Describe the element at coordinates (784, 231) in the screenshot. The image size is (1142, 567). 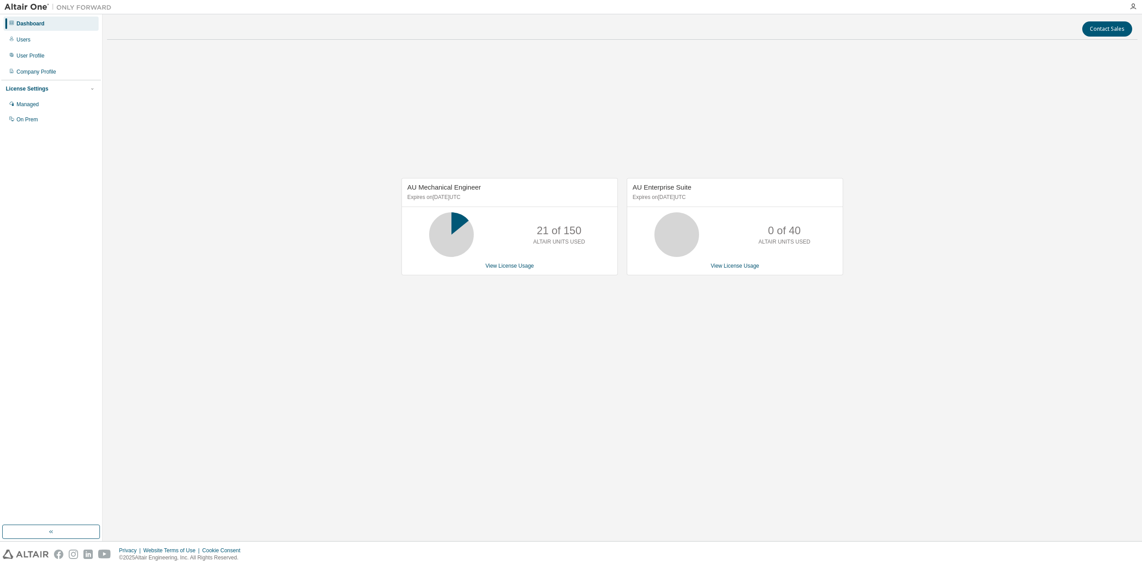
I see `p: 0 of 40` at that location.